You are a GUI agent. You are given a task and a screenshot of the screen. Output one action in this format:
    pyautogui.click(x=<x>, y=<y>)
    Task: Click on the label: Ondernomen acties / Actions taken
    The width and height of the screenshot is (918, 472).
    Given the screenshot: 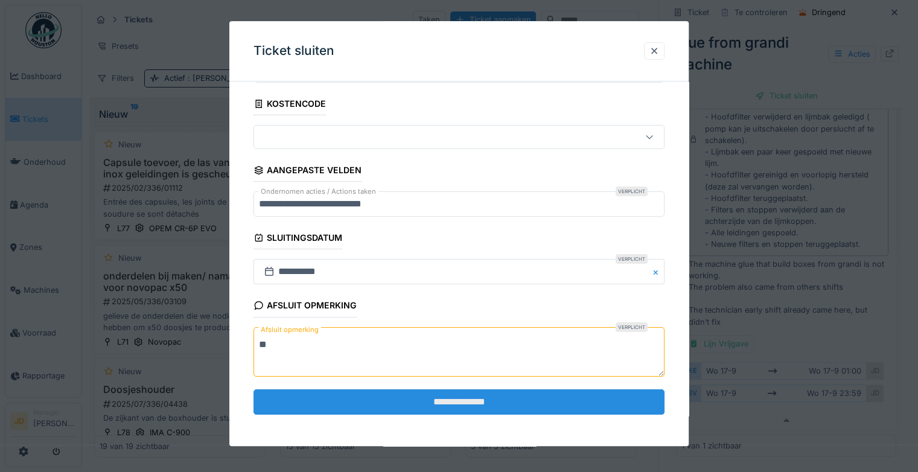 What is the action you would take?
    pyautogui.click(x=318, y=192)
    